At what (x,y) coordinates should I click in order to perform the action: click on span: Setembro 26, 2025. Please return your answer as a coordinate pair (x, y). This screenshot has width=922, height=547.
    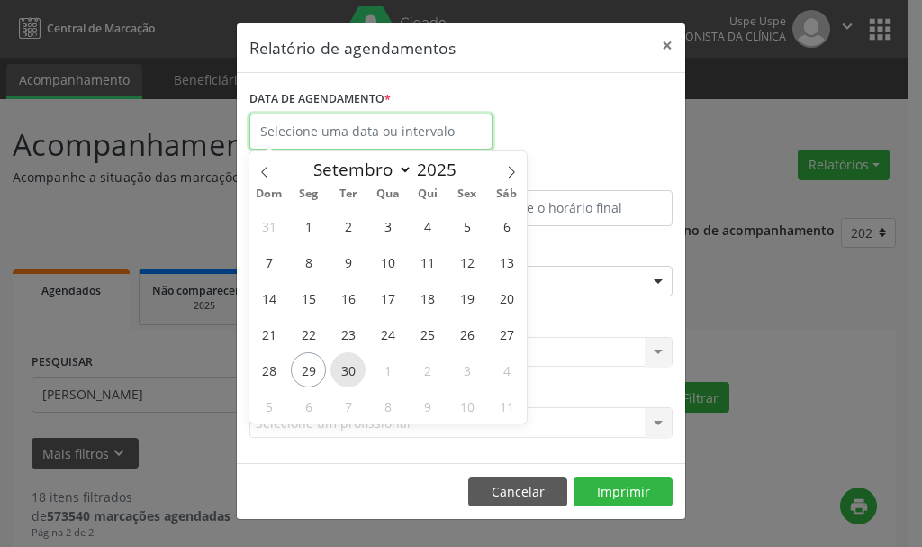
    Looking at the image, I should click on (467, 333).